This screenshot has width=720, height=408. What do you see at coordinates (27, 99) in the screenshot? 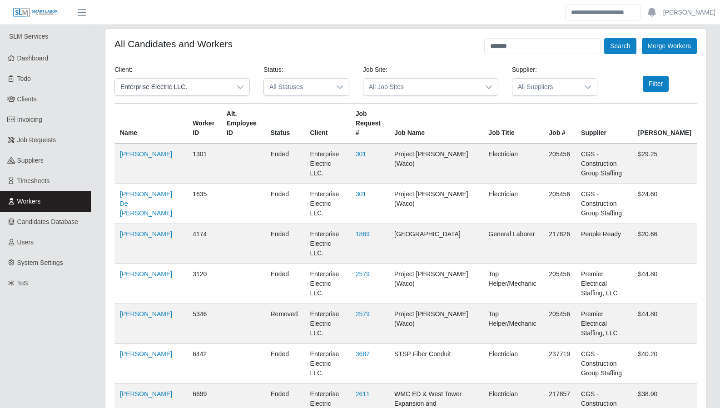
I see `span: Clients` at bounding box center [27, 99].